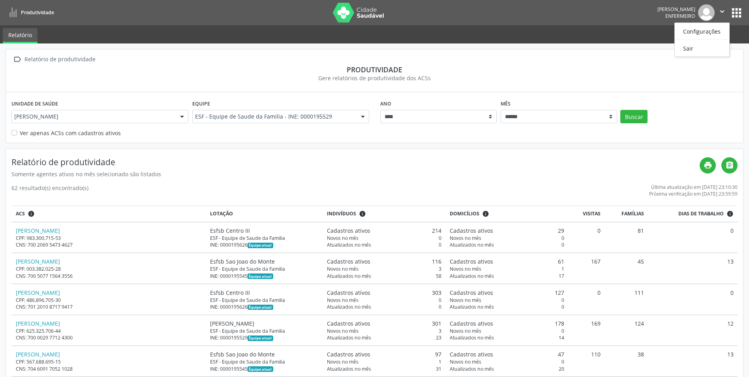 This screenshot has height=377, width=749. I want to click on div: 14, so click(507, 337).